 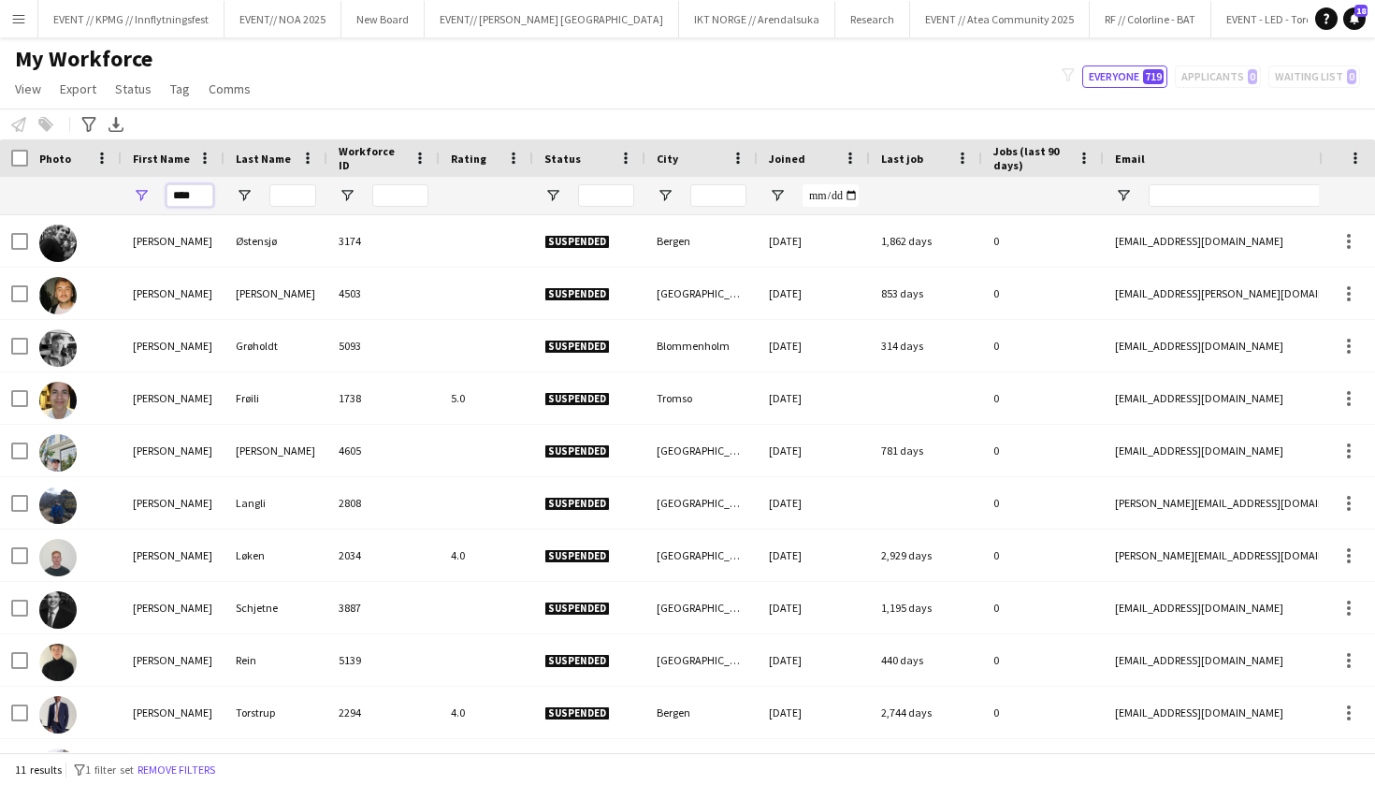 I want to click on div: 5.0, so click(x=486, y=398).